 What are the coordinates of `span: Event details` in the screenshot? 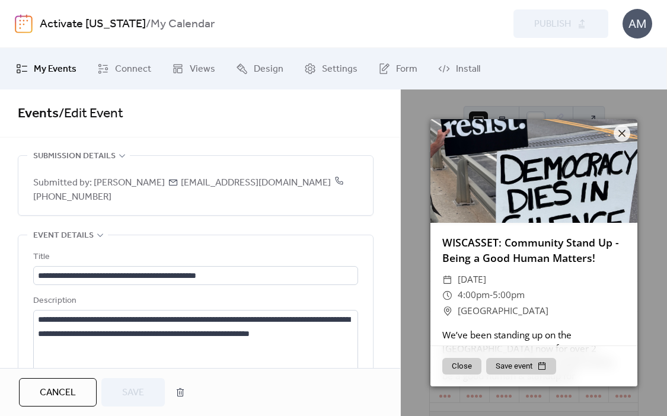 It's located at (63, 236).